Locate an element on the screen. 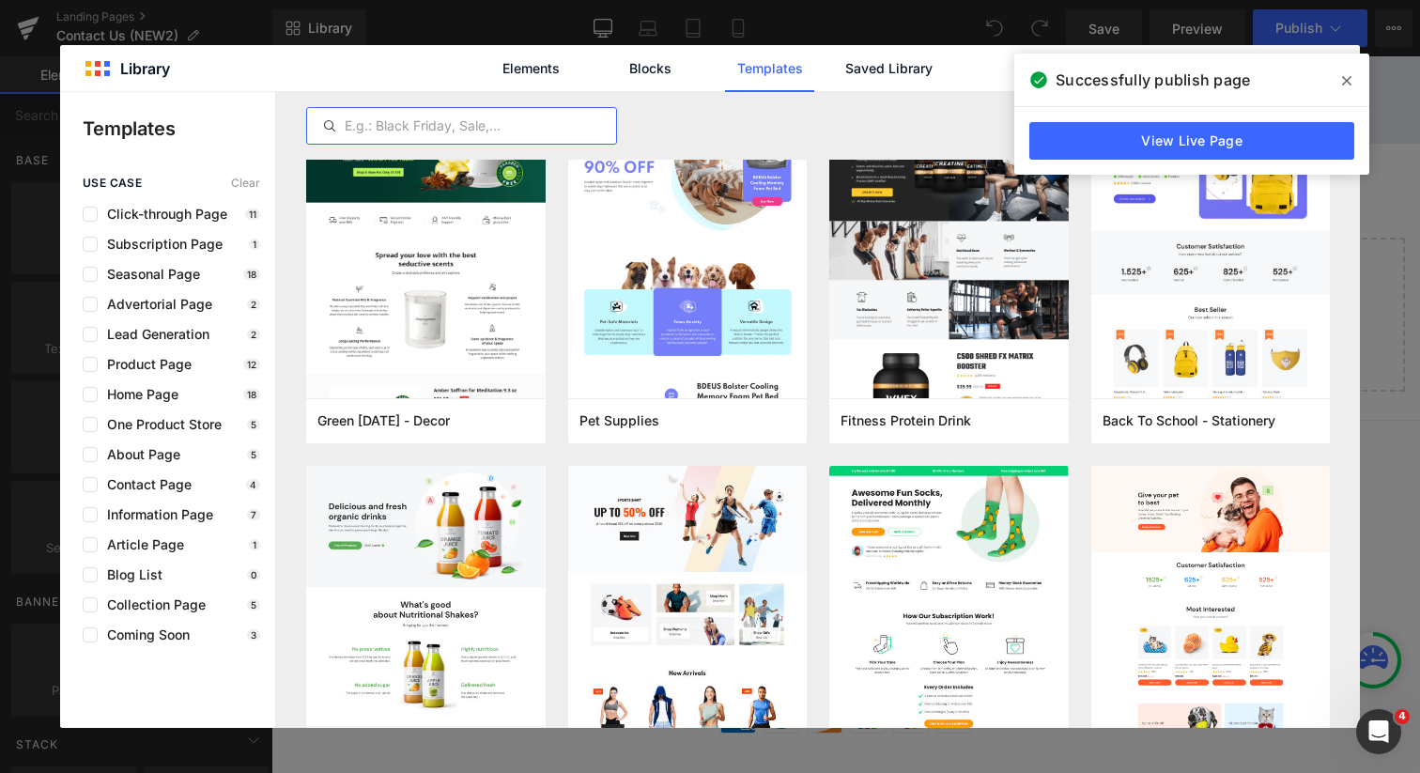  p: Templates is located at coordinates (178, 129).